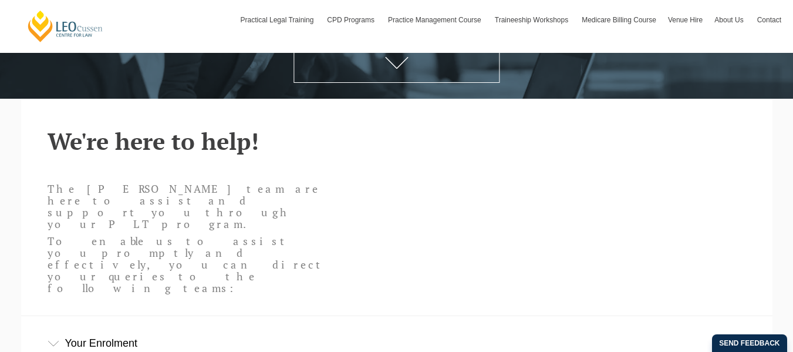 The image size is (793, 352). What do you see at coordinates (730, 20) in the screenshot?
I see `a: About Us` at bounding box center [730, 20].